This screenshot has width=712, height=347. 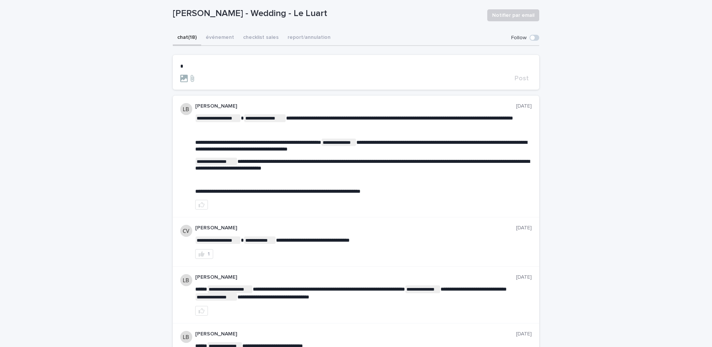 I want to click on span: Post, so click(x=522, y=79).